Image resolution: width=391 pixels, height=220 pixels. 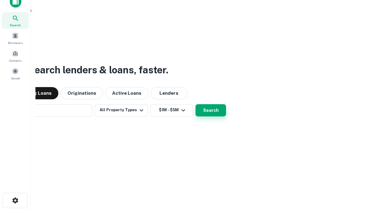 What do you see at coordinates (15, 74) in the screenshot?
I see `div: Saved` at bounding box center [15, 74].